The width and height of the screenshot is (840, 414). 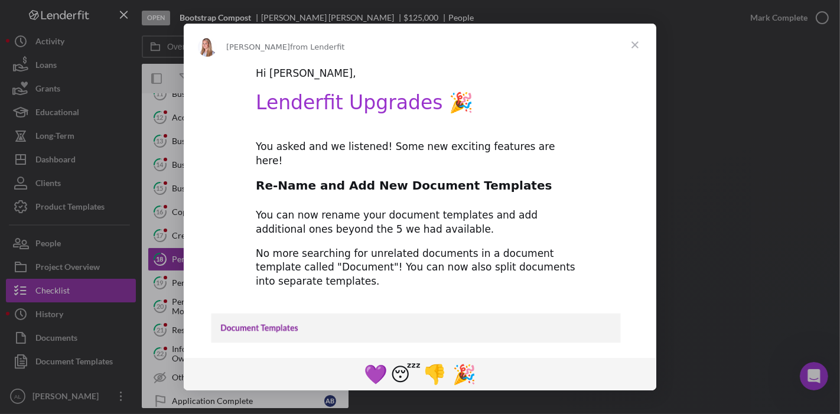 I want to click on span: sleeping reaction, so click(x=405, y=374).